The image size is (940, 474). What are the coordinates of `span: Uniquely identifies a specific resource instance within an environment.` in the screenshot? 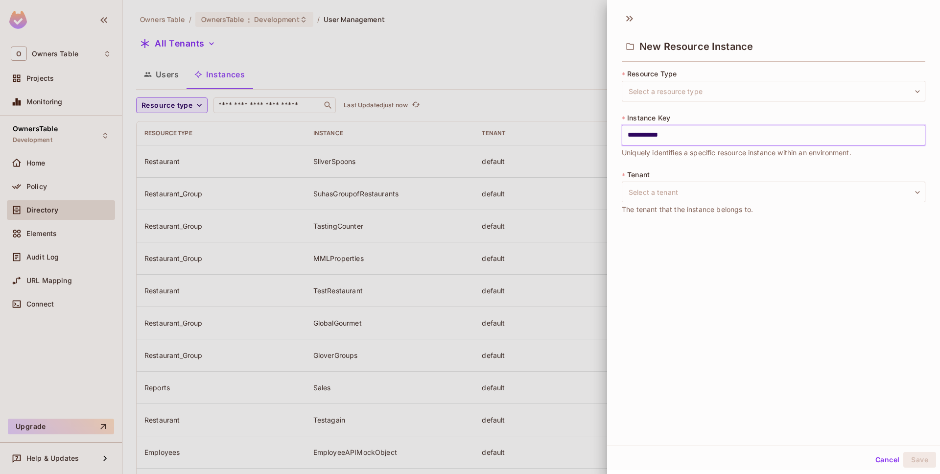 It's located at (736, 153).